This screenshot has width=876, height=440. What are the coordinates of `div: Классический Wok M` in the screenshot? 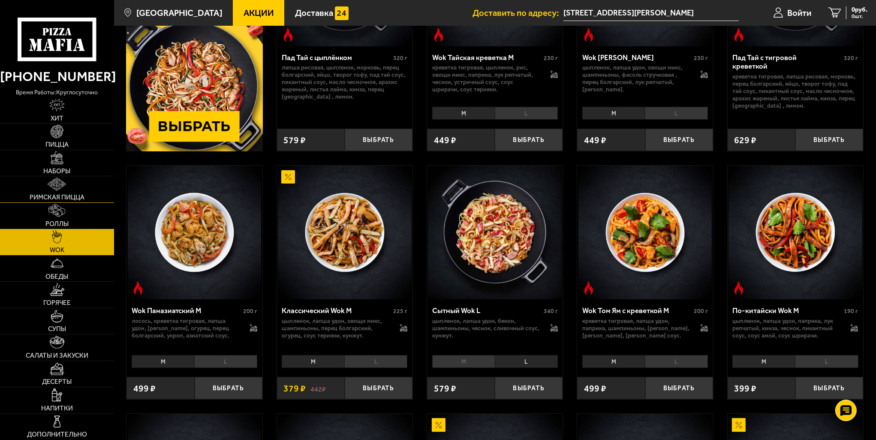 It's located at (336, 311).